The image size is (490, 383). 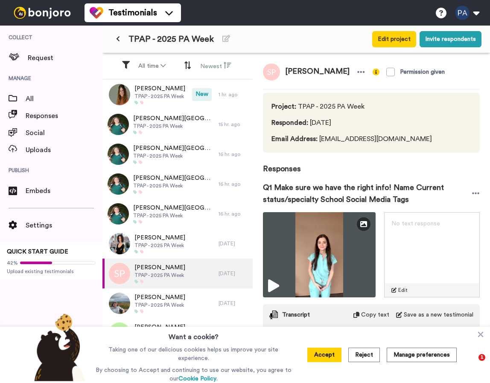 I want to click on img: f506cbc6-c4d0-442b-baaa-d2f70513acdb.jpeg, so click(x=119, y=304).